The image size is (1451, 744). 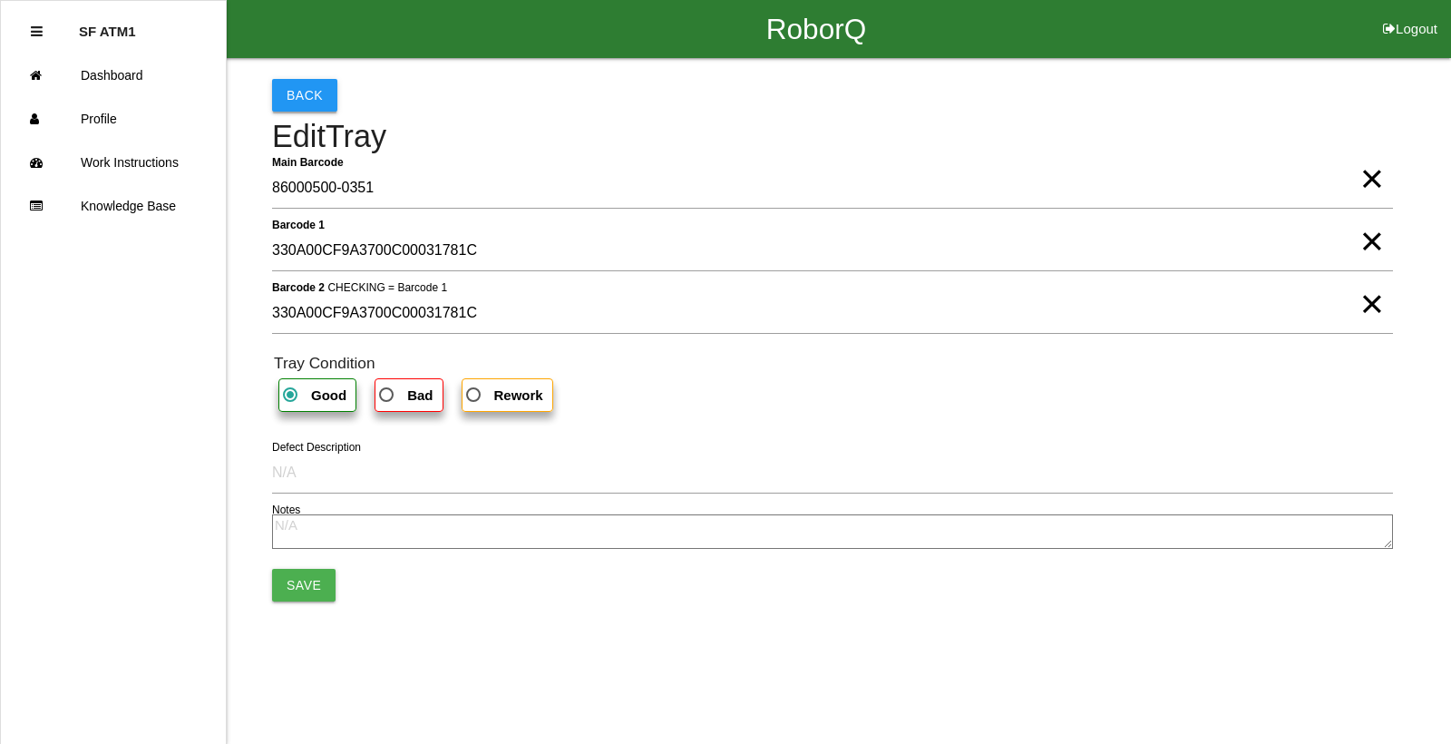 What do you see at coordinates (328, 395) in the screenshot?
I see `b: Good` at bounding box center [328, 395].